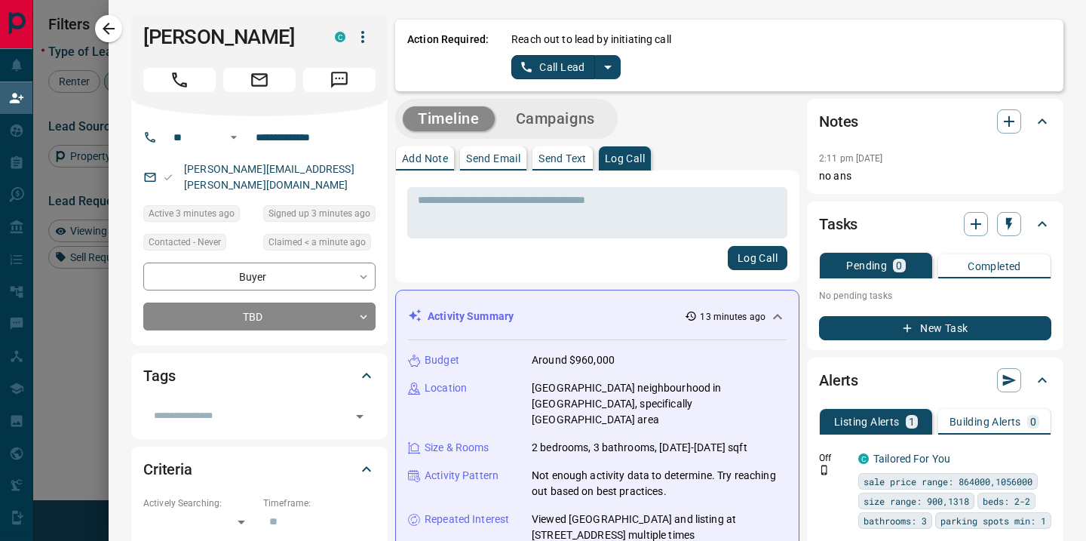 This screenshot has width=1086, height=541. I want to click on span: sale price range: 864000,1056000, so click(948, 481).